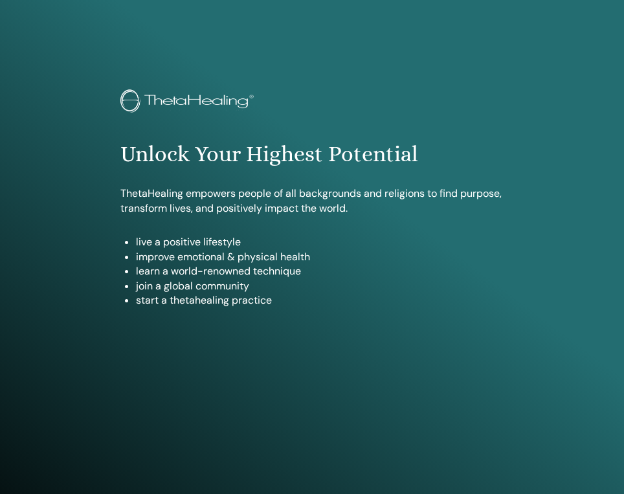 The image size is (624, 494). What do you see at coordinates (320, 242) in the screenshot?
I see `li: live a positive lifestyle` at bounding box center [320, 242].